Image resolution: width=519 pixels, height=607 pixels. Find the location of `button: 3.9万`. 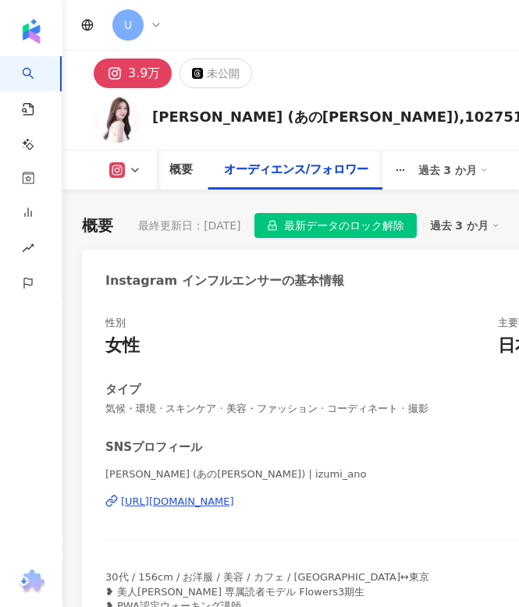

button: 3.9万 is located at coordinates (133, 73).